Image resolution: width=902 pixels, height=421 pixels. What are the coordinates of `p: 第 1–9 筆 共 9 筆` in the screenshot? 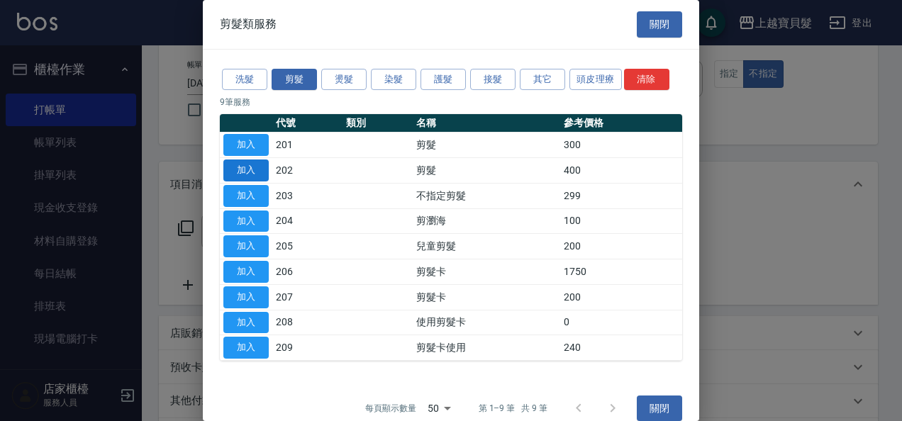 It's located at (513, 409).